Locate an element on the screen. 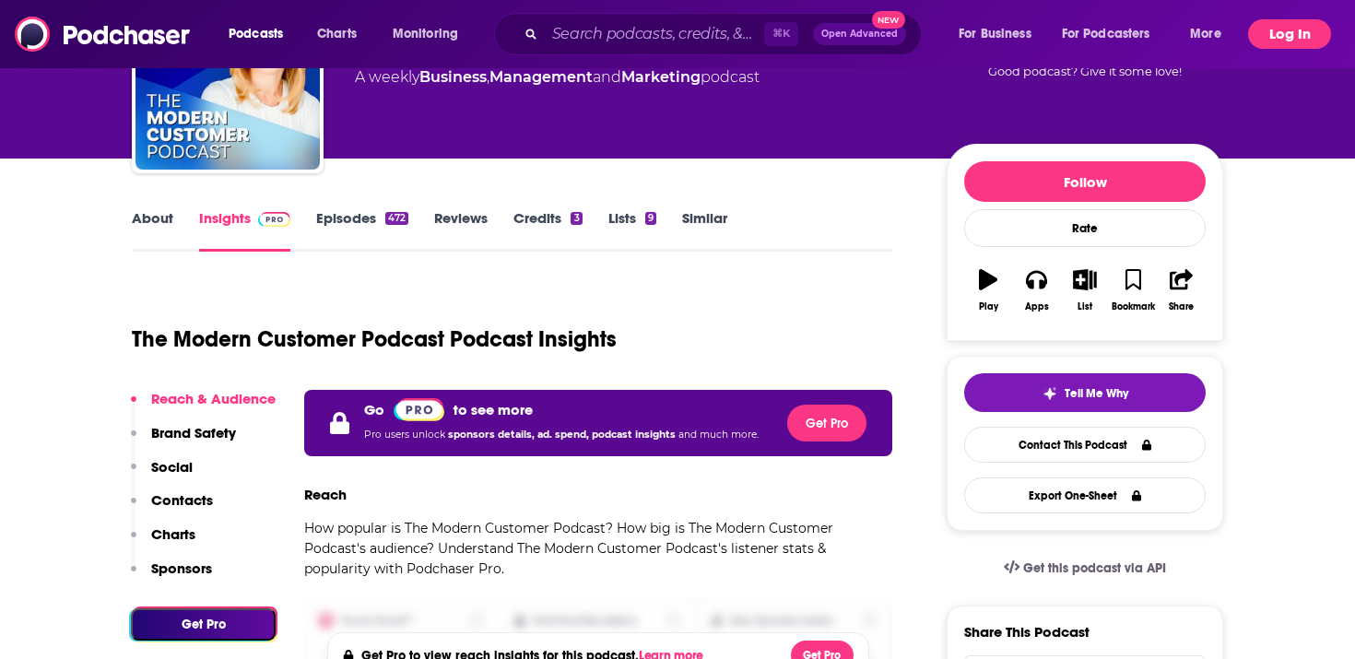  button: Sponsors is located at coordinates (171, 576).